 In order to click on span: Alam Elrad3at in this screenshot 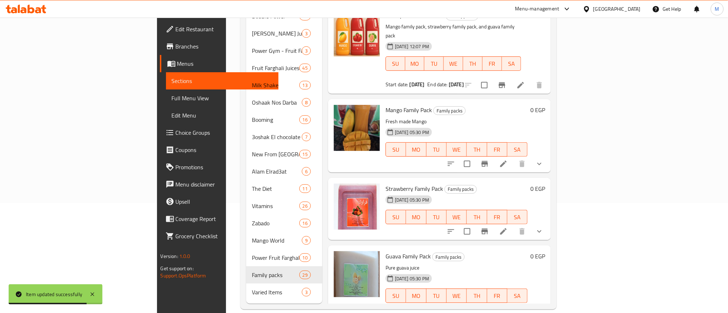, I will do `click(277, 171)`.